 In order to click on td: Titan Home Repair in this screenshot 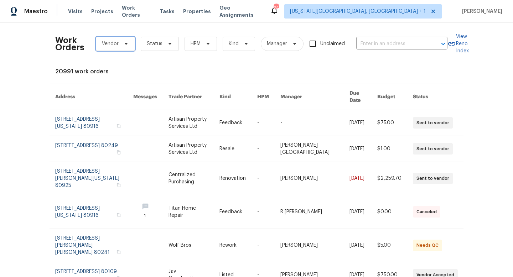, I will do `click(189, 212)`.